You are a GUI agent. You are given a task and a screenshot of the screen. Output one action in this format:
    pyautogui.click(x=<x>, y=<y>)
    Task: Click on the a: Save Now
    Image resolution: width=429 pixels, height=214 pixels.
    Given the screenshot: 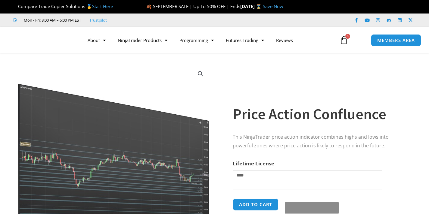 What is the action you would take?
    pyautogui.click(x=273, y=6)
    